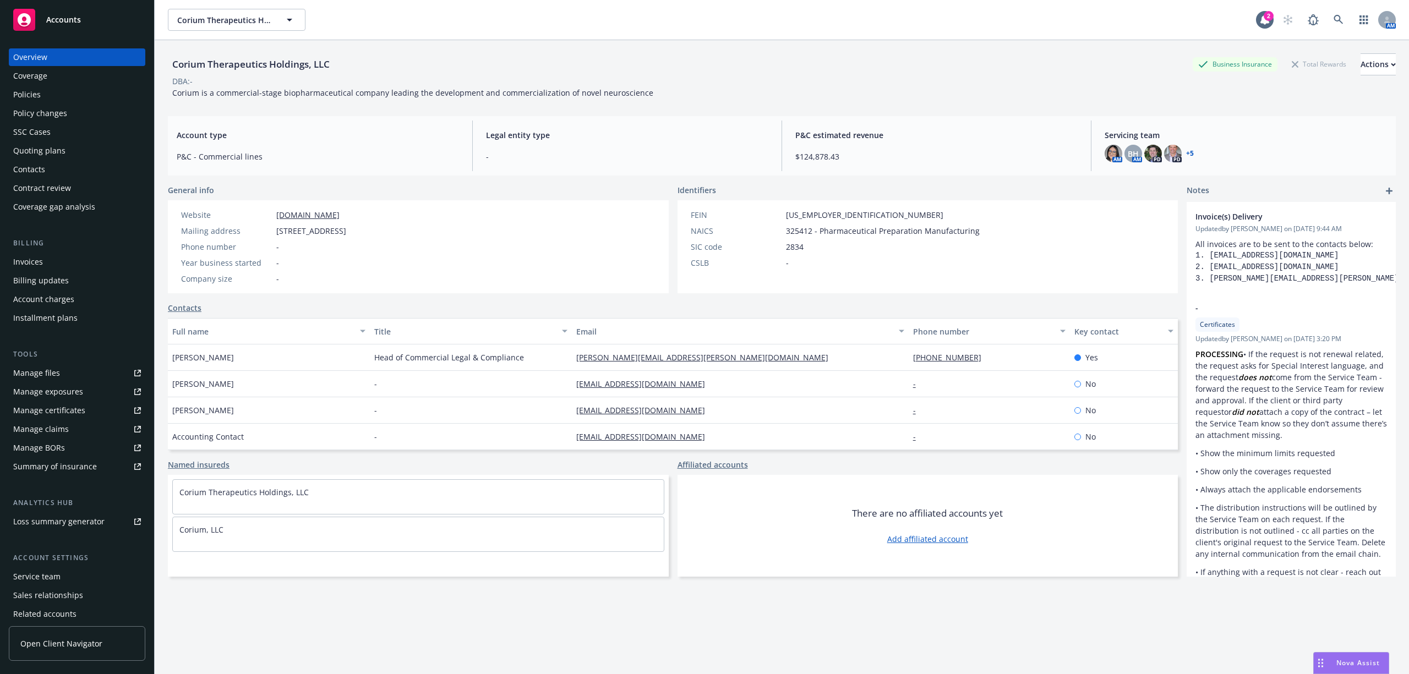 The height and width of the screenshot is (674, 1409). What do you see at coordinates (1133, 154) in the screenshot?
I see `span: BH` at bounding box center [1133, 154].